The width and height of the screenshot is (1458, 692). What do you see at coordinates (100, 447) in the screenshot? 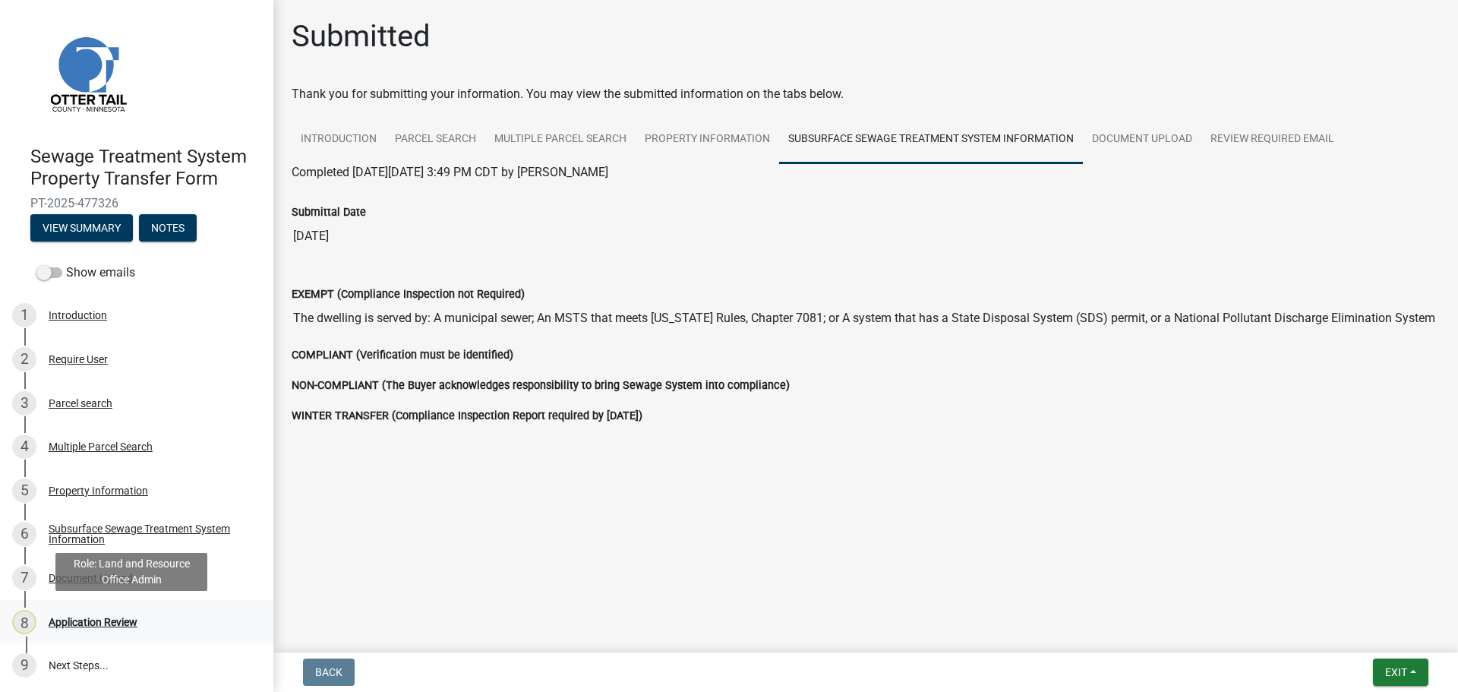
I see `div: Multiple Parcel Search` at bounding box center [100, 447].